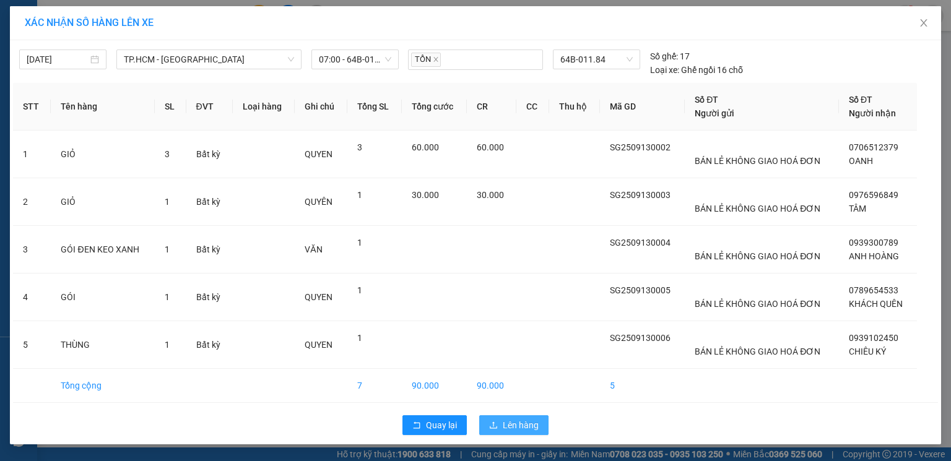 The height and width of the screenshot is (461, 951). Describe the element at coordinates (313, 250) in the screenshot. I see `span: VĂN` at that location.